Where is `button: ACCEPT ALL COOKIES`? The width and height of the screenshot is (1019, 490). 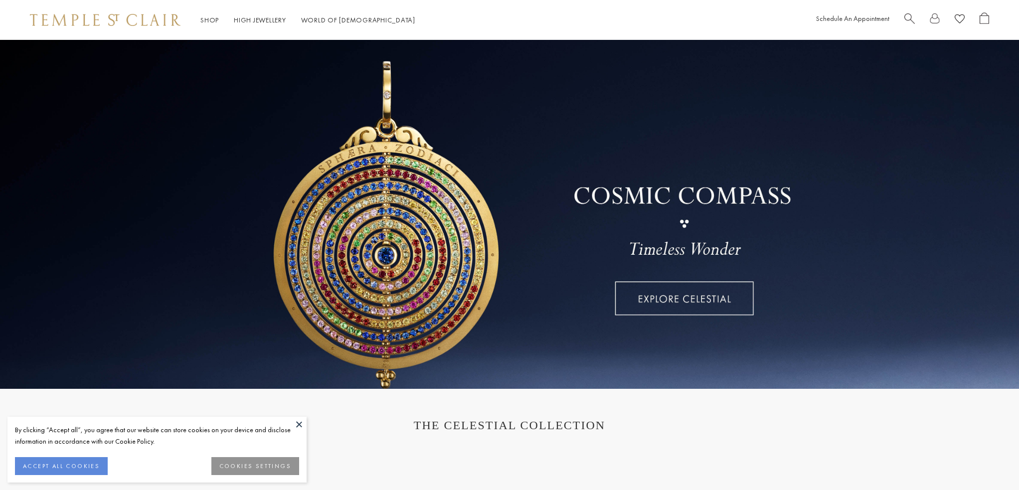
button: ACCEPT ALL COOKIES is located at coordinates (61, 466).